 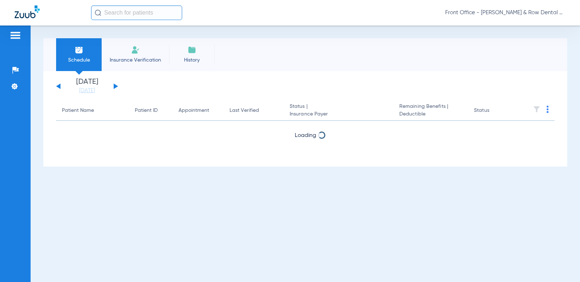 What do you see at coordinates (492, 111) in the screenshot?
I see `th: Status` at bounding box center [492, 111].